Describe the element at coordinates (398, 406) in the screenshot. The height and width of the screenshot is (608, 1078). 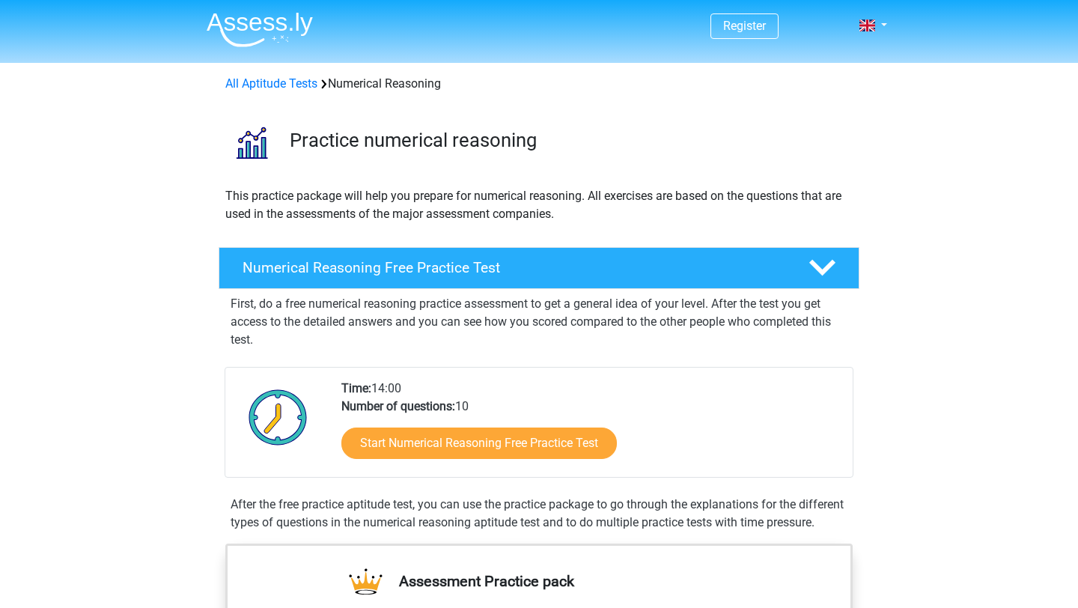
I see `b: Number of questions:` at that location.